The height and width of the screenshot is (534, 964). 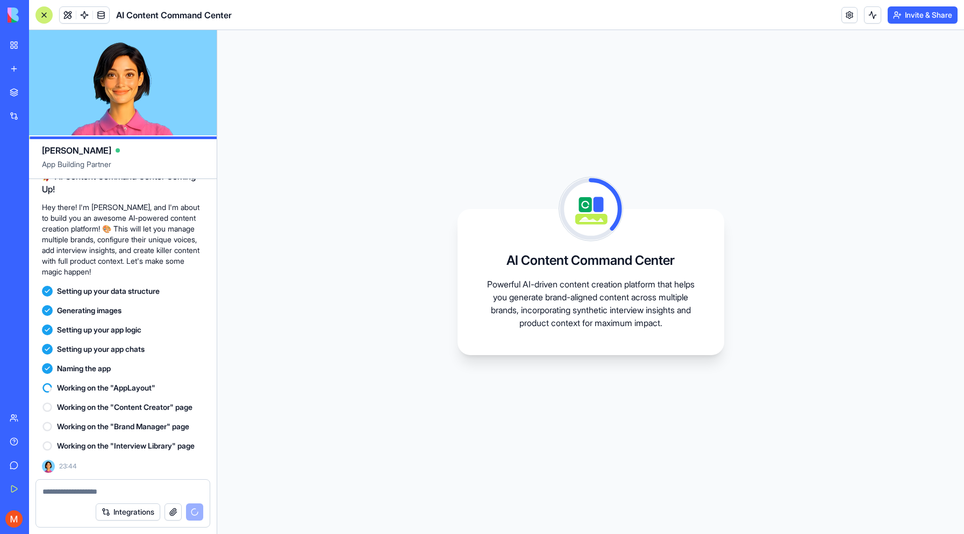 What do you see at coordinates (108, 291) in the screenshot?
I see `span: Setting up your data structure` at bounding box center [108, 291].